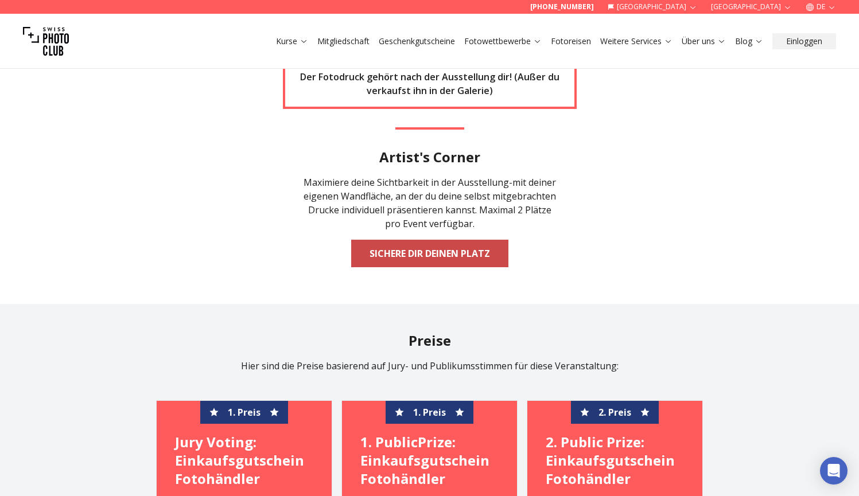 The height and width of the screenshot is (496, 859). What do you see at coordinates (804, 41) in the screenshot?
I see `button: Einloggen` at bounding box center [804, 41].